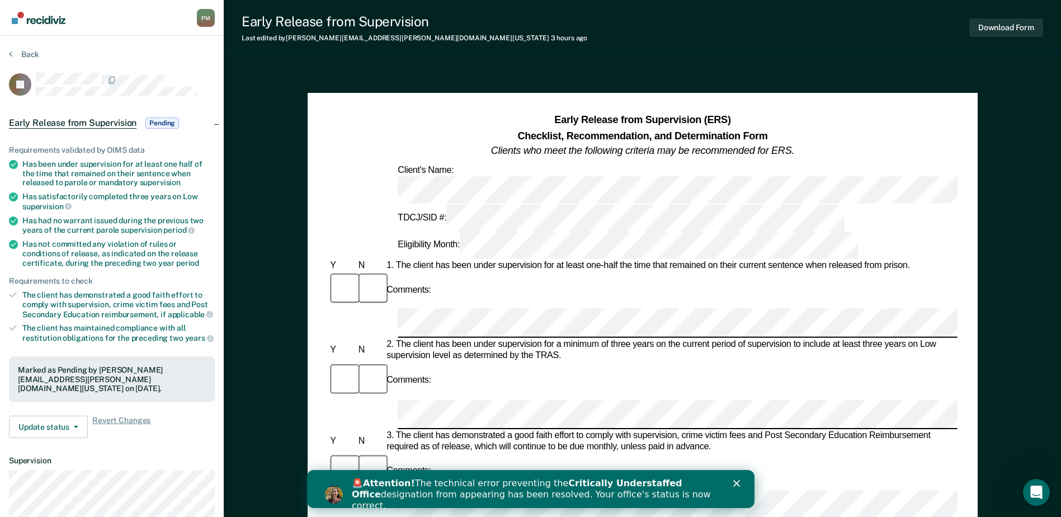 The height and width of the screenshot is (517, 1061). What do you see at coordinates (24, 54) in the screenshot?
I see `button: Back` at bounding box center [24, 54].